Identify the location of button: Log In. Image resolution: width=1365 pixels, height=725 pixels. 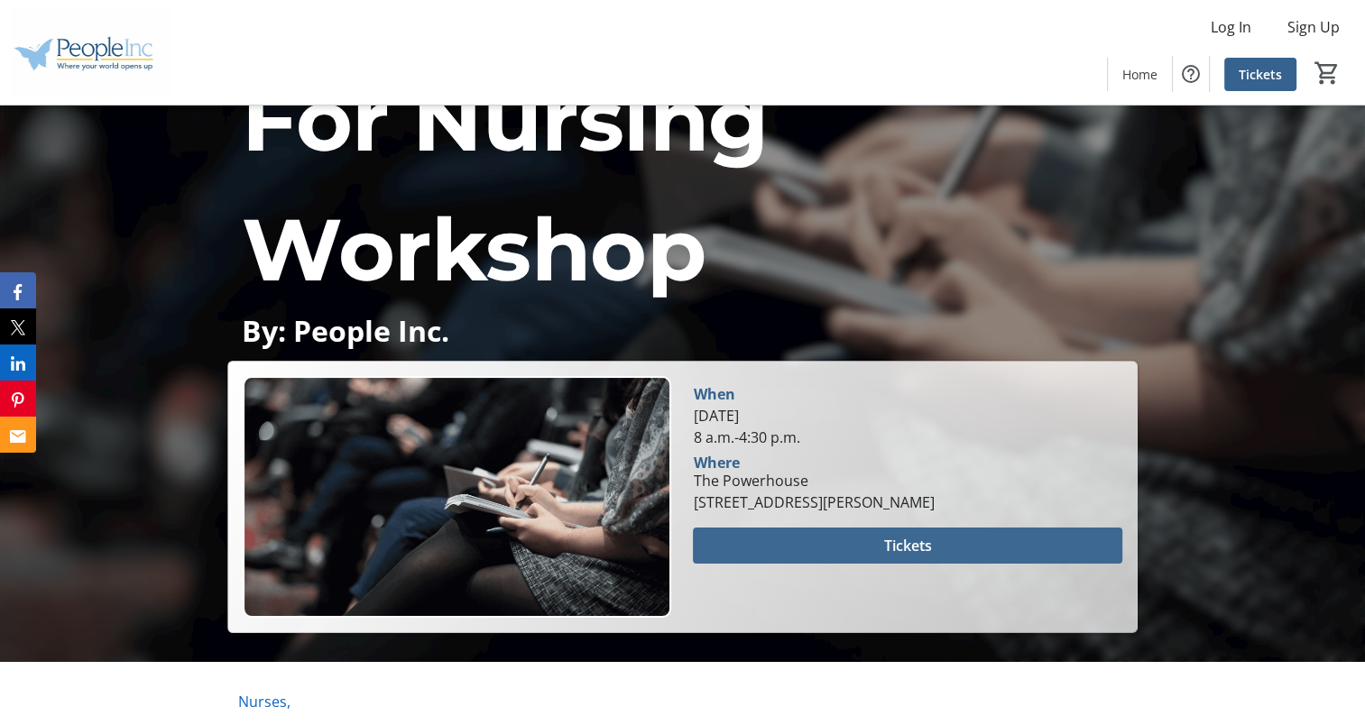
(1231, 27).